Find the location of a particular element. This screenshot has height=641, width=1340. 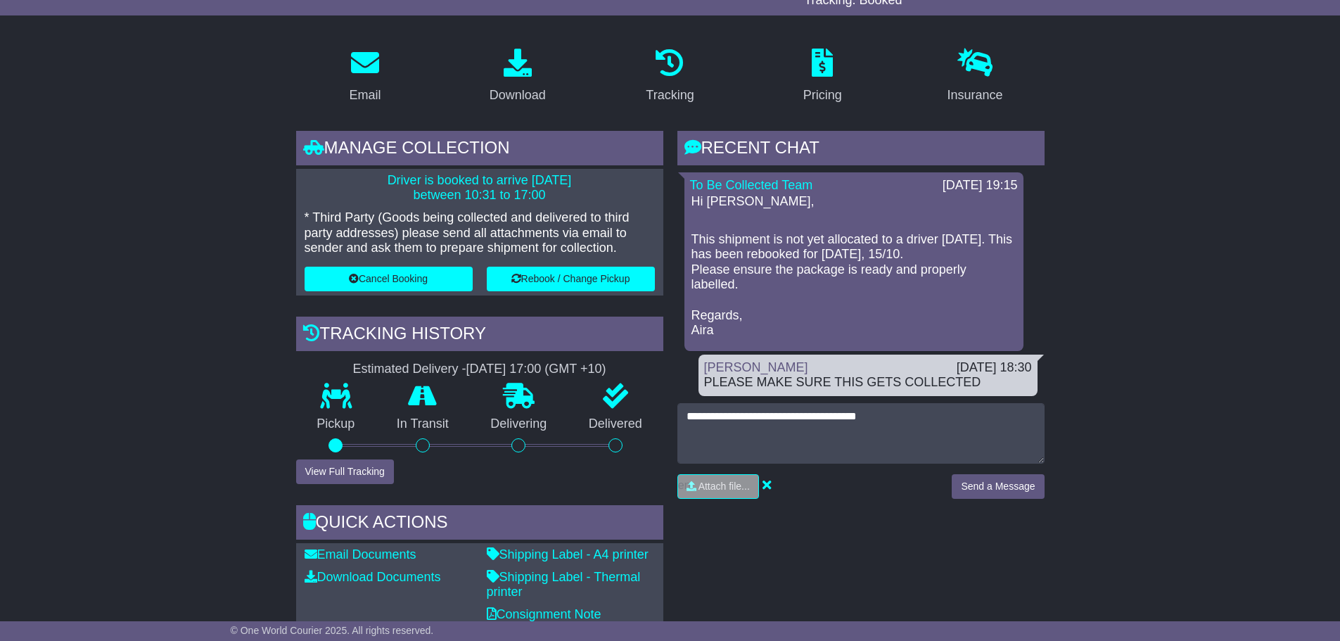

a: Pricing is located at coordinates (823, 77).